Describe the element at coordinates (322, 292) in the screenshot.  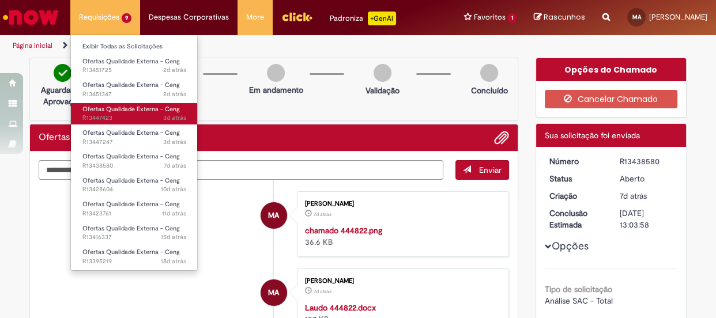
I see `time: 22/08/2025 09:03:46` at that location.